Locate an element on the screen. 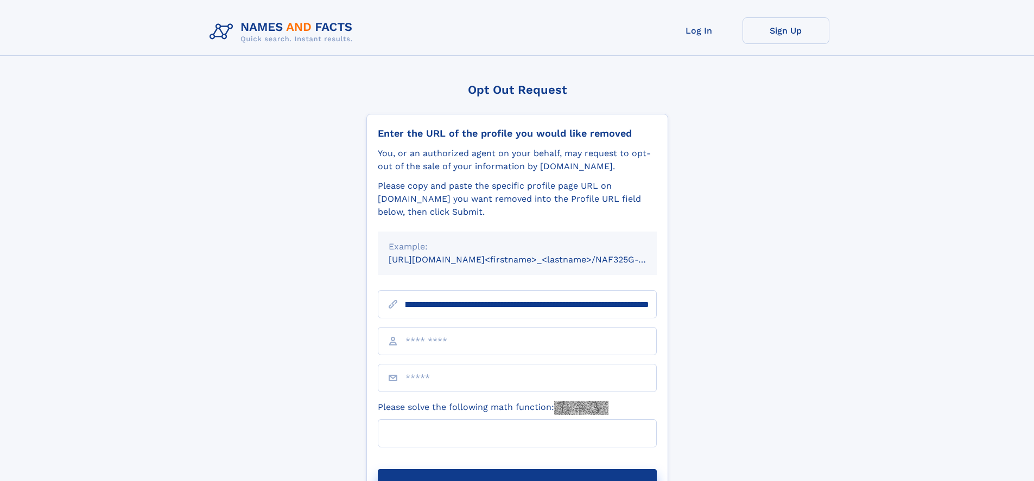 Image resolution: width=1034 pixels, height=481 pixels. div: Example: is located at coordinates (517, 247).